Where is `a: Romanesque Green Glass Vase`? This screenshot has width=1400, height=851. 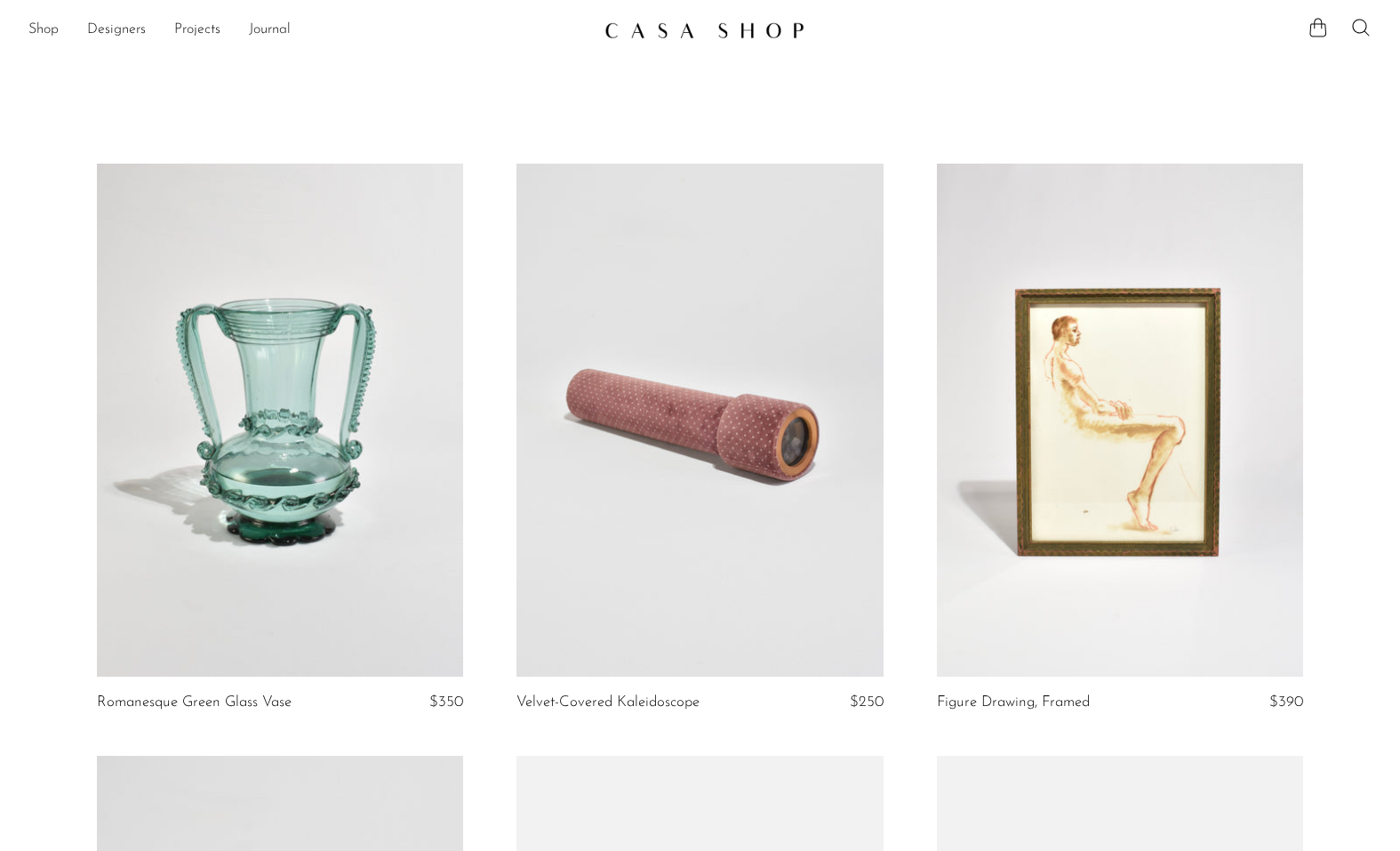 a: Romanesque Green Glass Vase is located at coordinates (194, 702).